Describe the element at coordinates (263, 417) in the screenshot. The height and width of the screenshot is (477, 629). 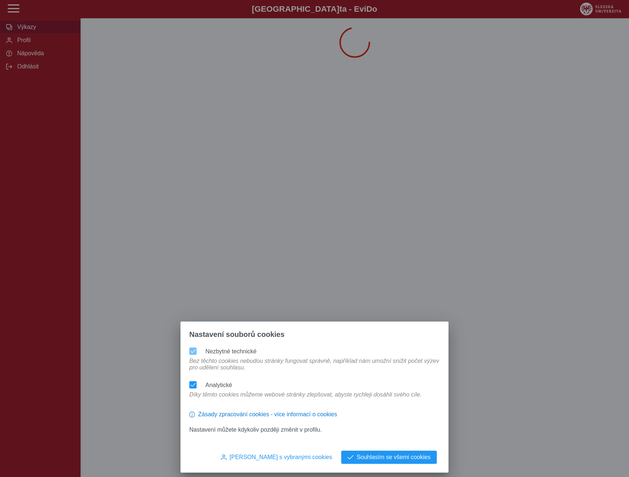
I see `a: Zásady zpracování cookies - více informací o cookies` at that location.